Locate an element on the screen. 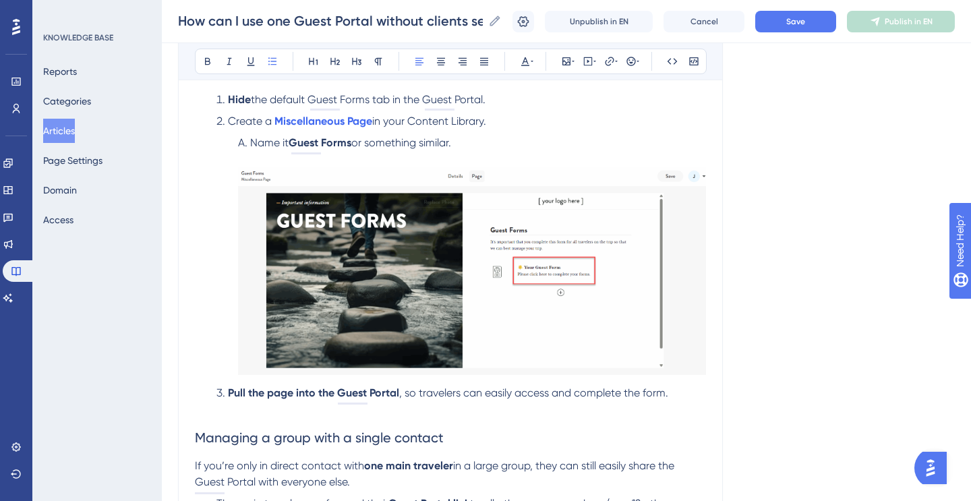 This screenshot has width=971, height=501. button: Domain is located at coordinates (60, 190).